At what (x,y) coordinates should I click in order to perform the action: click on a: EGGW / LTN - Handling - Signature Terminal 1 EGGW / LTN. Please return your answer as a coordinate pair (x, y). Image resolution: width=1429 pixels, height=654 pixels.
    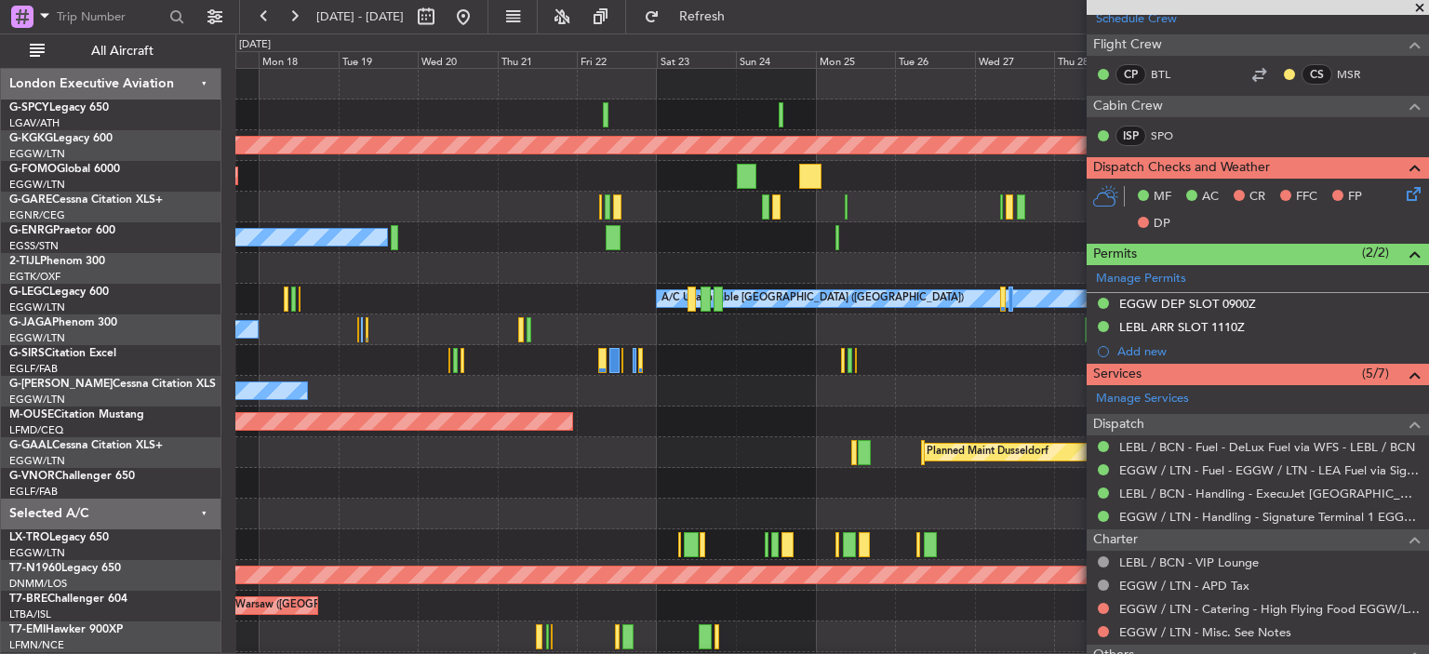
    Looking at the image, I should click on (1269, 516).